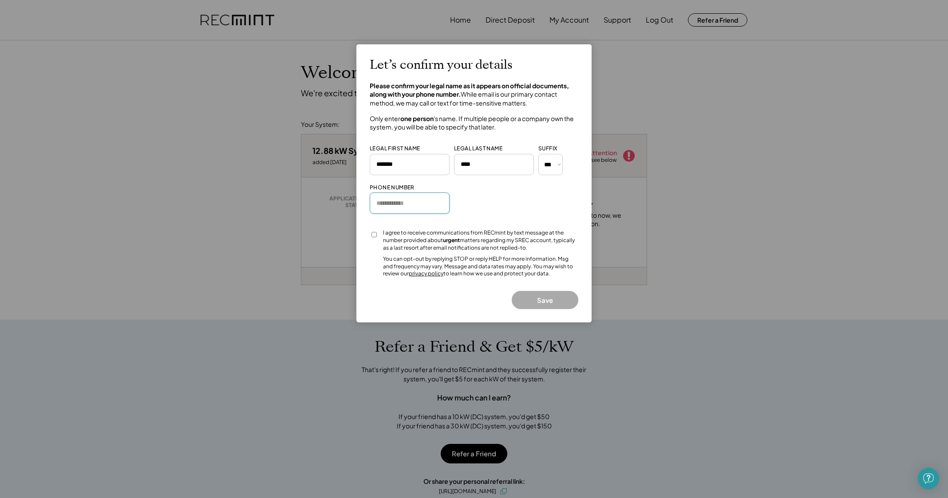 The height and width of the screenshot is (498, 948). I want to click on div: LEGAL FIRST NAME, so click(394, 149).